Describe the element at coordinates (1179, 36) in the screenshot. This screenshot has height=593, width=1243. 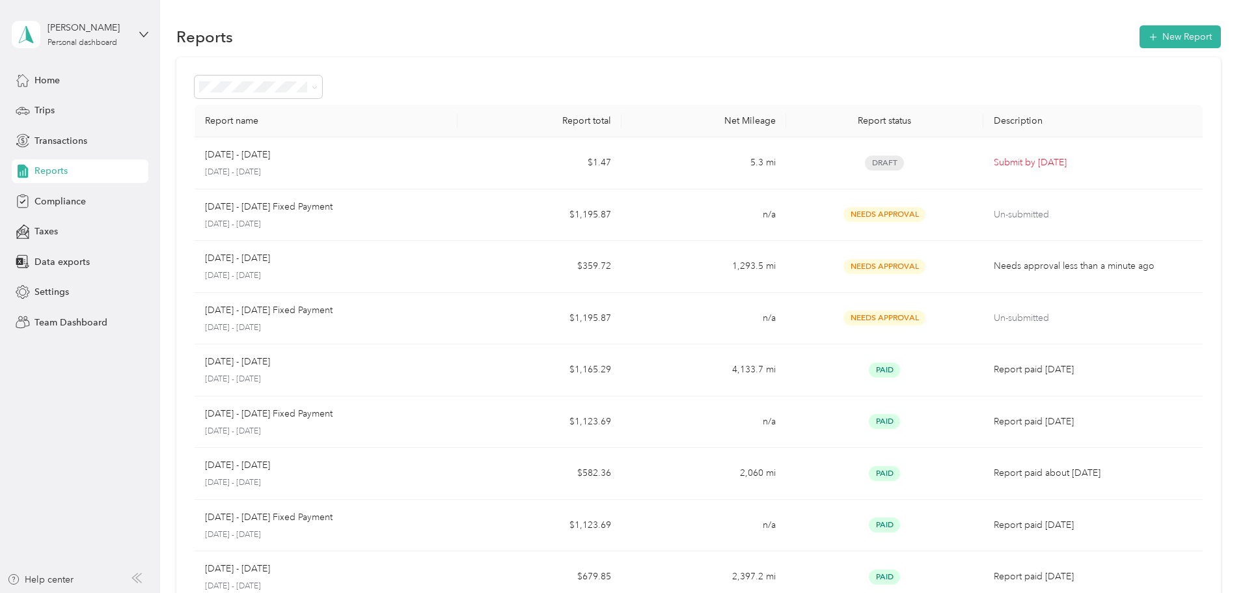
I see `button: New Report` at that location.